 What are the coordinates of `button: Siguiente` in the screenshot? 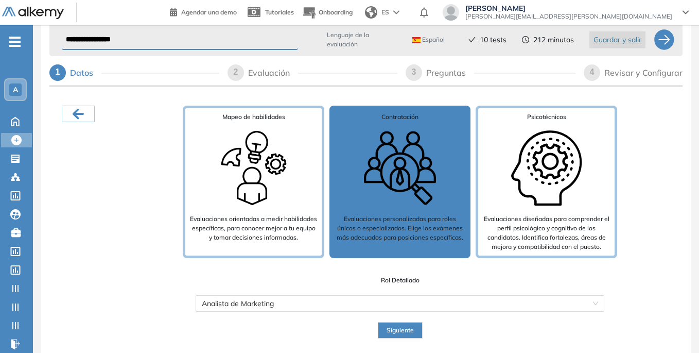 It's located at (400, 330).